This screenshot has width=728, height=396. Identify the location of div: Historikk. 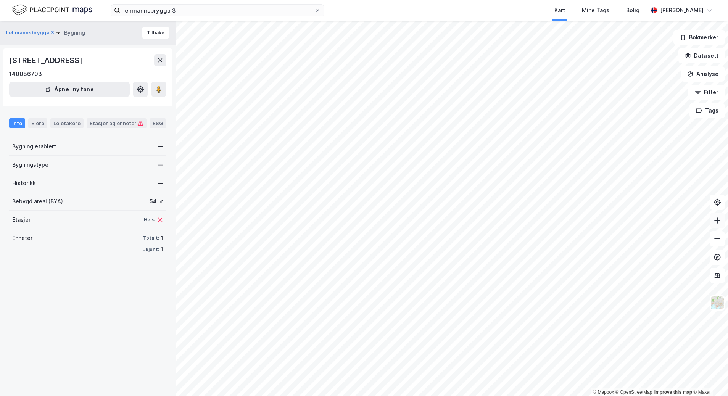
(24, 183).